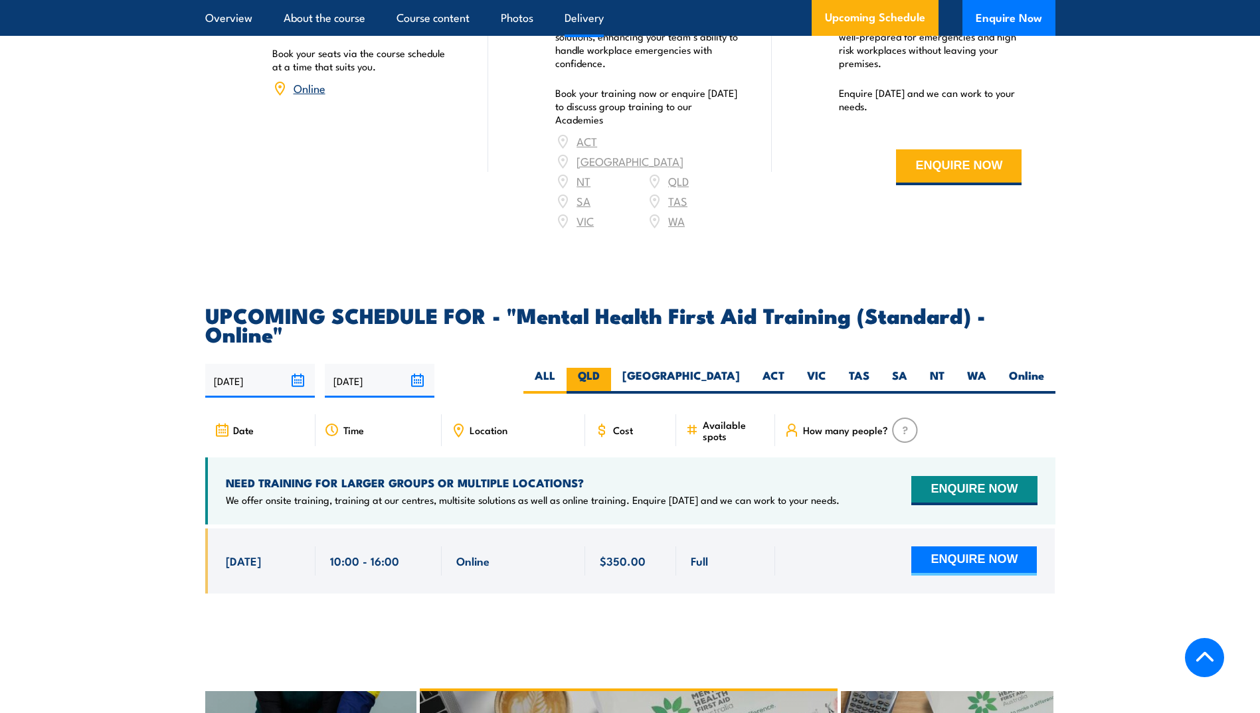 This screenshot has width=1260, height=713. What do you see at coordinates (623, 430) in the screenshot?
I see `span: Cost` at bounding box center [623, 430].